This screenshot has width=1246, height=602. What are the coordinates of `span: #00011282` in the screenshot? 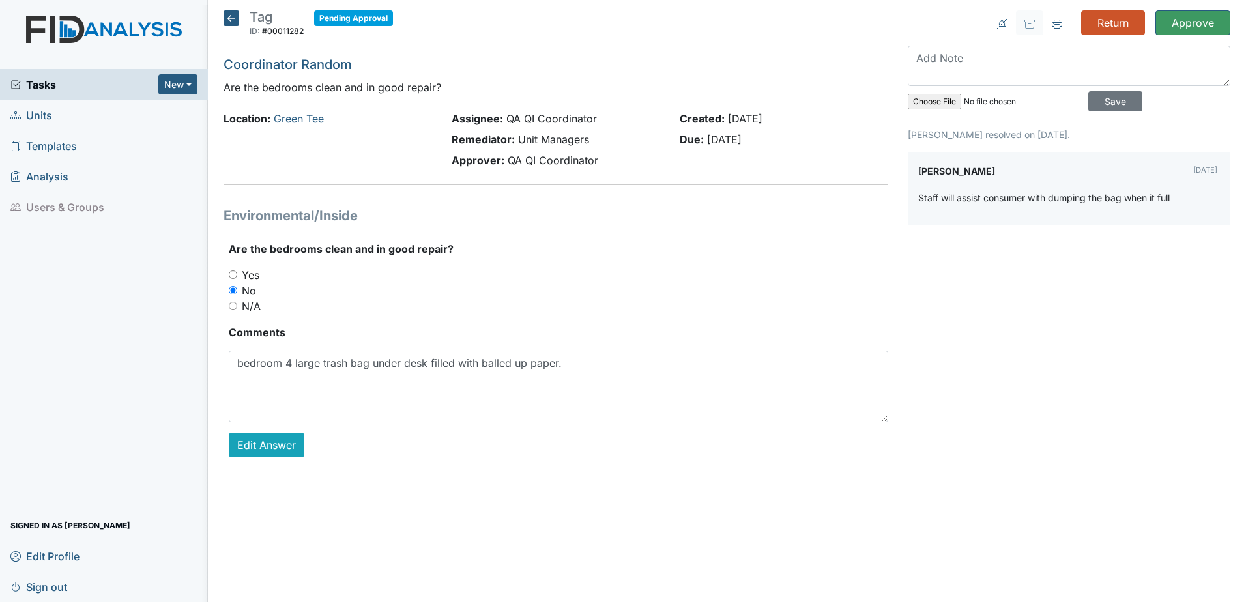 It's located at (283, 31).